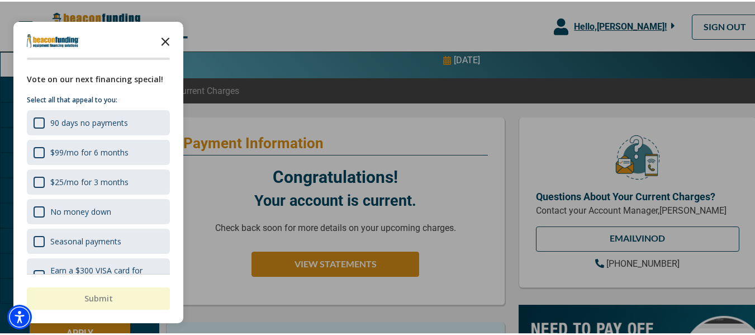 Image resolution: width=755 pixels, height=335 pixels. Describe the element at coordinates (98, 78) in the screenshot. I see `div: Vote on our next financing special!` at that location.